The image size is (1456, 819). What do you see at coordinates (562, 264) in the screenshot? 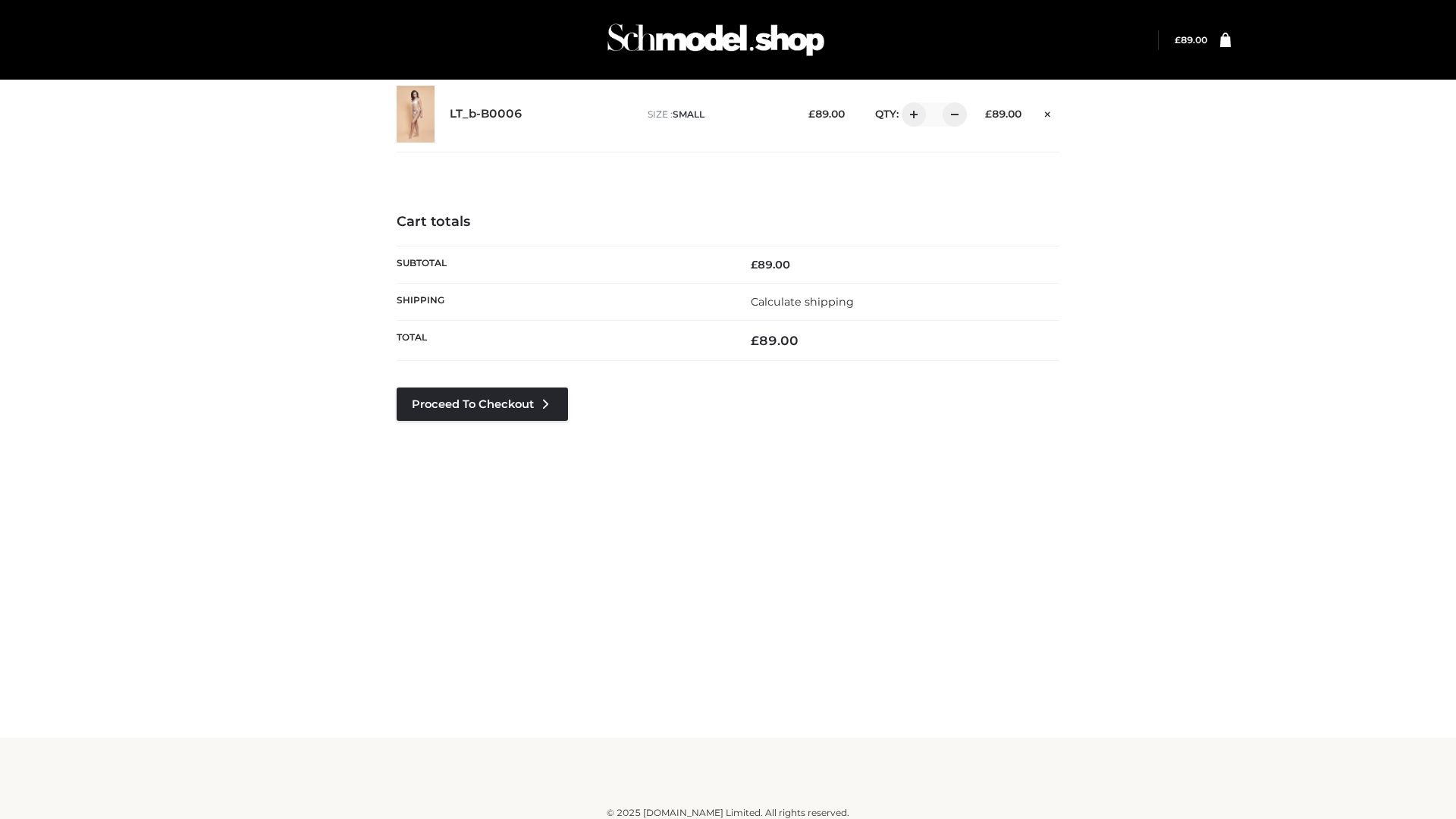
I see `th: Subtotal` at bounding box center [562, 264].